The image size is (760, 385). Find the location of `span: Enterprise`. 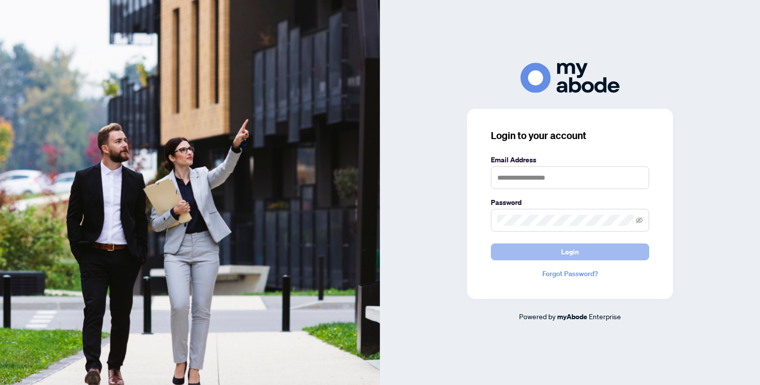

span: Enterprise is located at coordinates (605, 316).